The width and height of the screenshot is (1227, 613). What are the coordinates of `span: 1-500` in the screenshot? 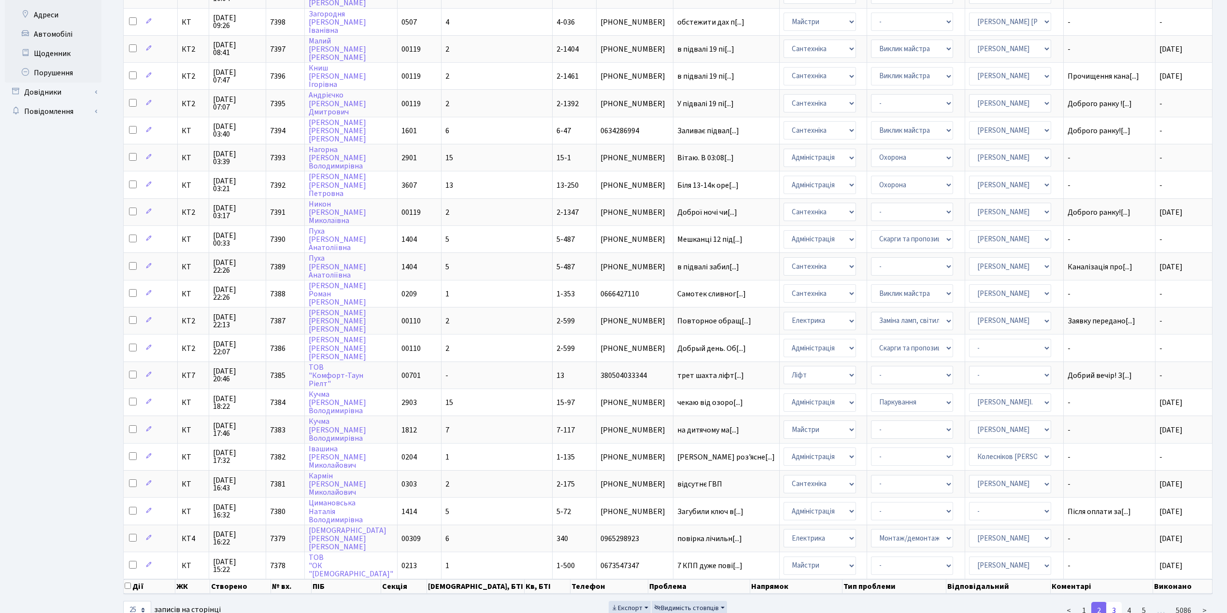 It's located at (566, 566).